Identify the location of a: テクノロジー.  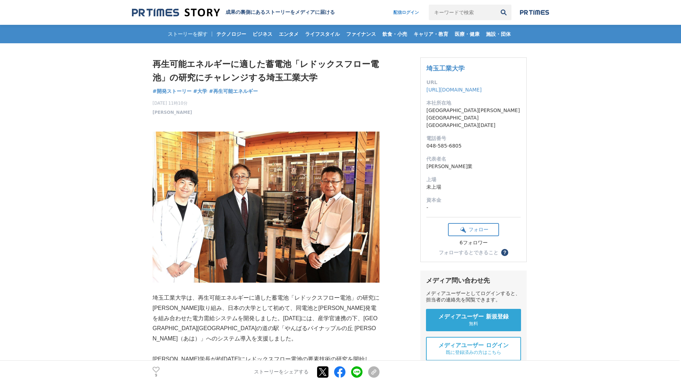
(231, 34).